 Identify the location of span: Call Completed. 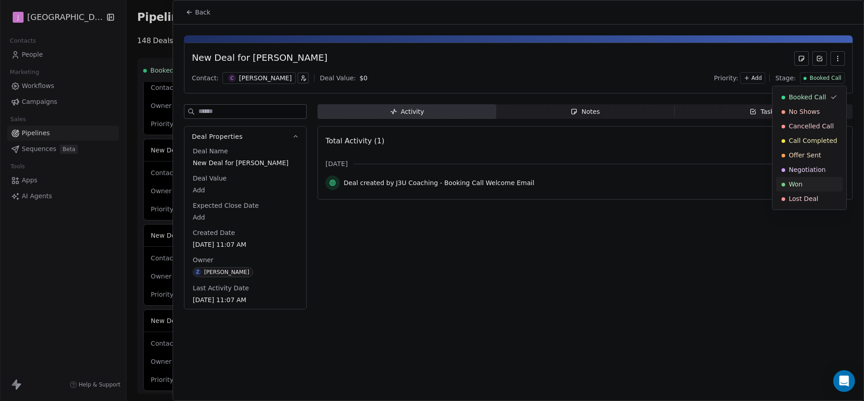
(813, 140).